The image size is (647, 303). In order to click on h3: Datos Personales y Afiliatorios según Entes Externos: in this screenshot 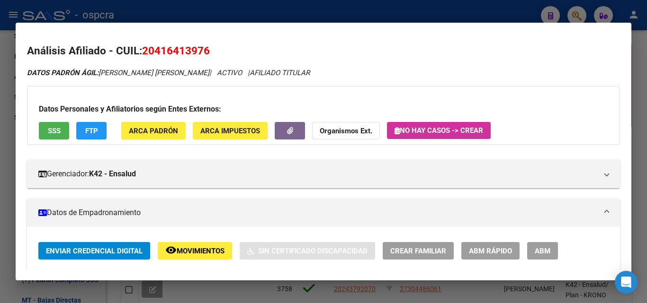, I will do `click(323, 109)`.